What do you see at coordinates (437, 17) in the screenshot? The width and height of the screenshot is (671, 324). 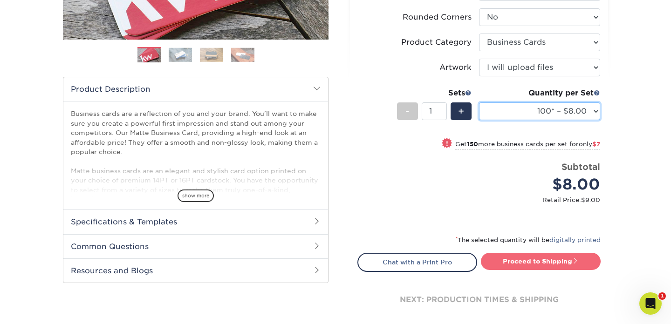 I see `div: Rounded Corners` at bounding box center [437, 17].